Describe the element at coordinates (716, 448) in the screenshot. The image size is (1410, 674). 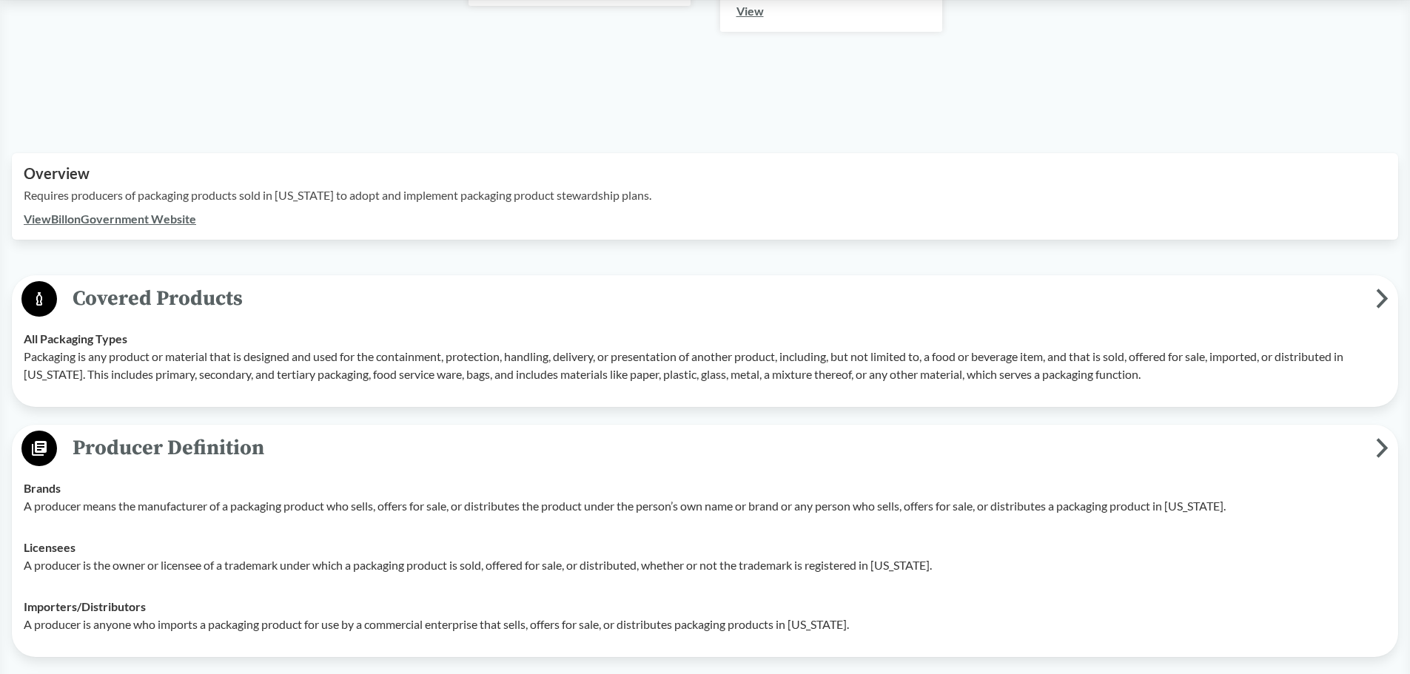
I see `span: Producer Definition` at that location.